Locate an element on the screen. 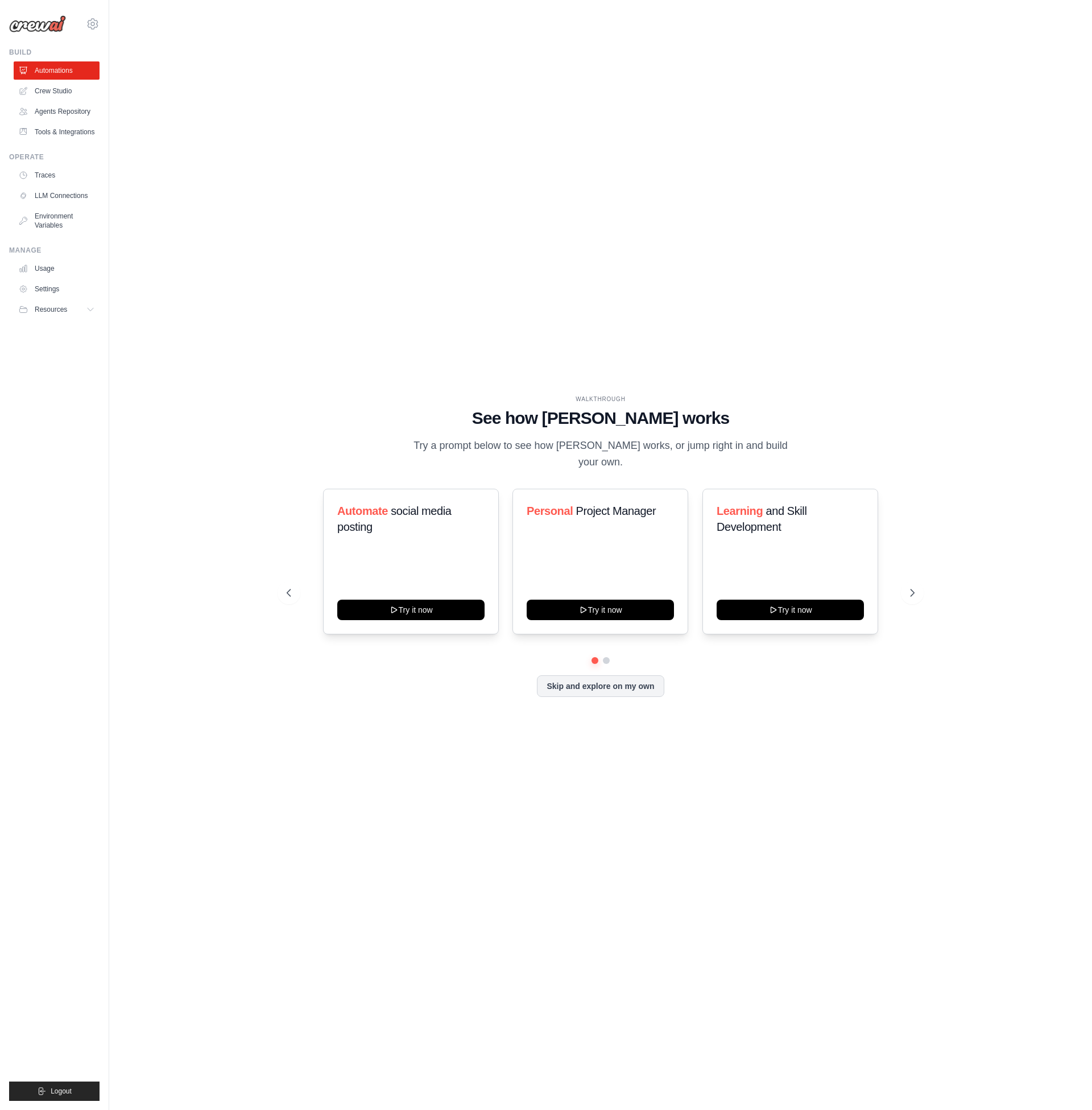 Image resolution: width=1092 pixels, height=1110 pixels. span: Personal is located at coordinates (550, 511).